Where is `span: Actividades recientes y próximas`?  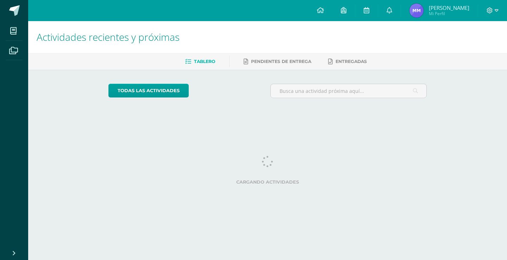 span: Actividades recientes y próximas is located at coordinates (108, 37).